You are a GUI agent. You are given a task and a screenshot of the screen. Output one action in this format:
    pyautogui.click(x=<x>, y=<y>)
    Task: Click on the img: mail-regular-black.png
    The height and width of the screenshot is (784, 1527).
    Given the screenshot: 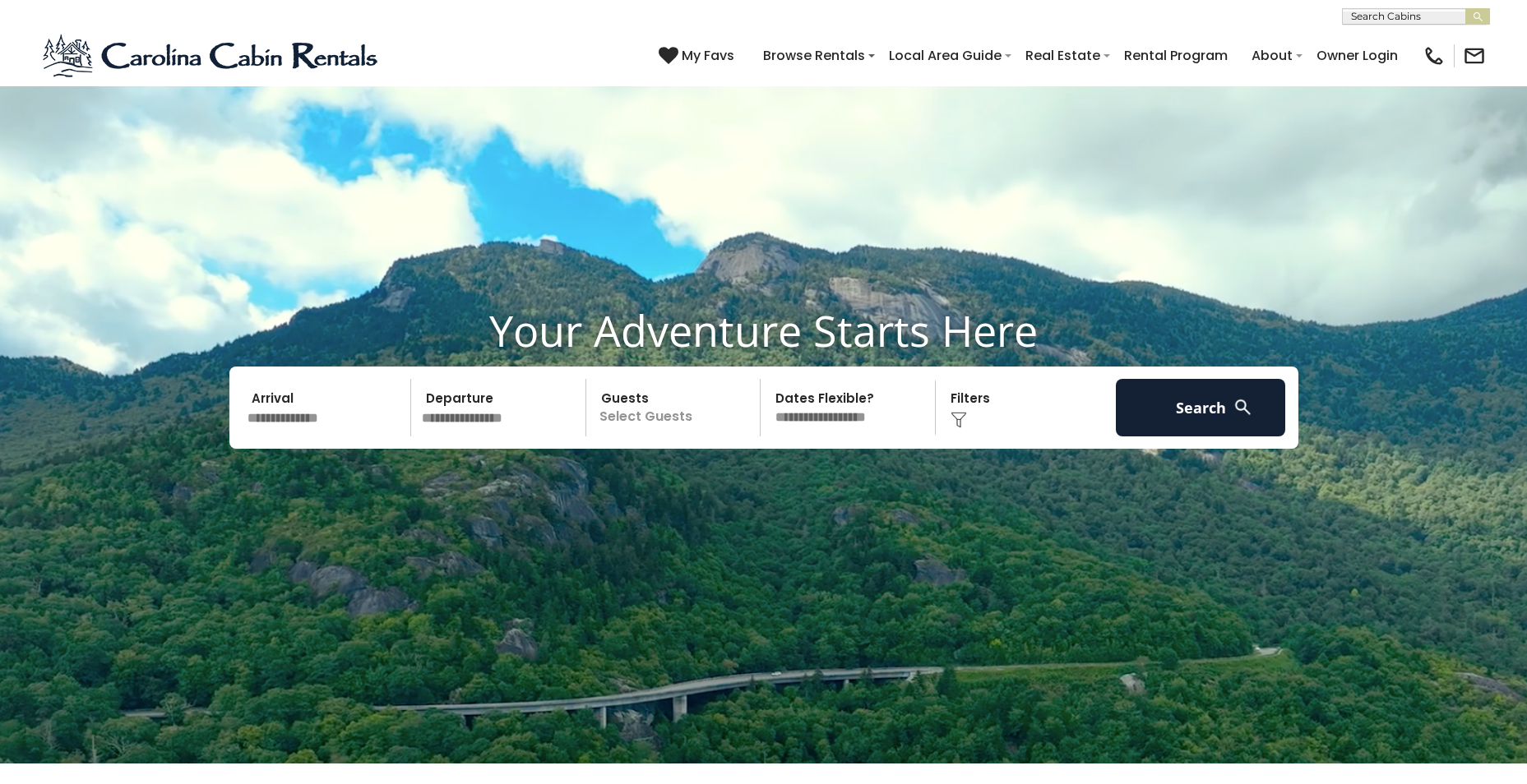 What is the action you would take?
    pyautogui.click(x=1474, y=56)
    